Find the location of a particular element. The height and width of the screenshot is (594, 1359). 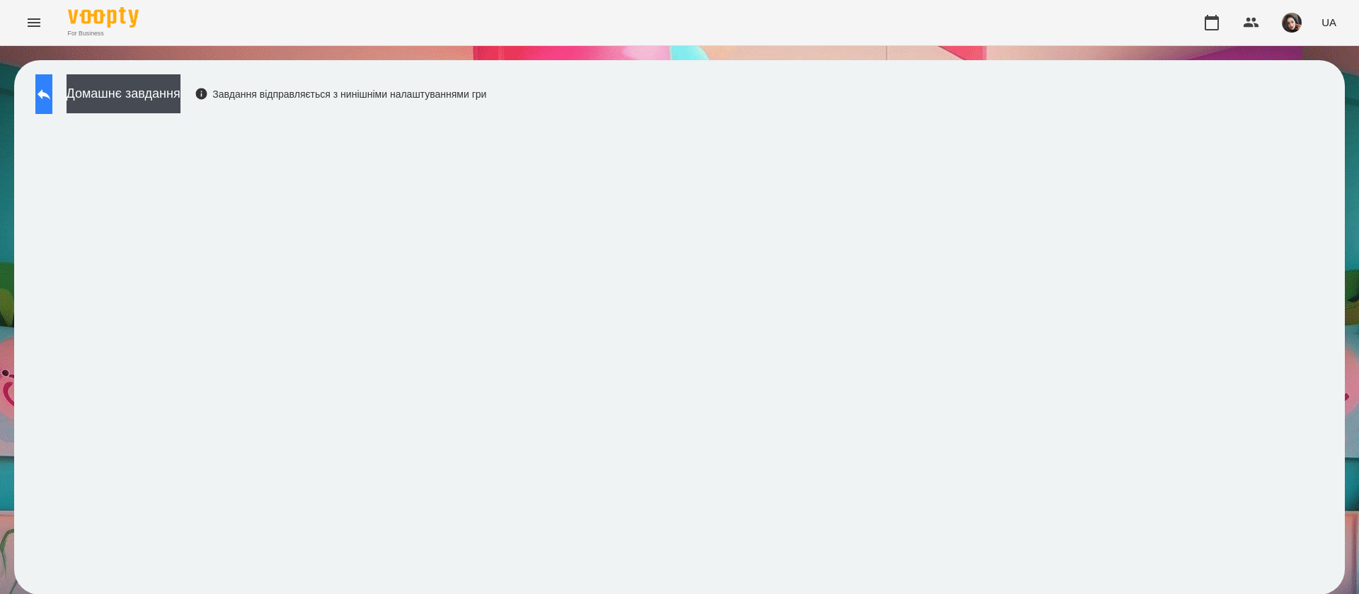

button: Menu is located at coordinates (34, 23).